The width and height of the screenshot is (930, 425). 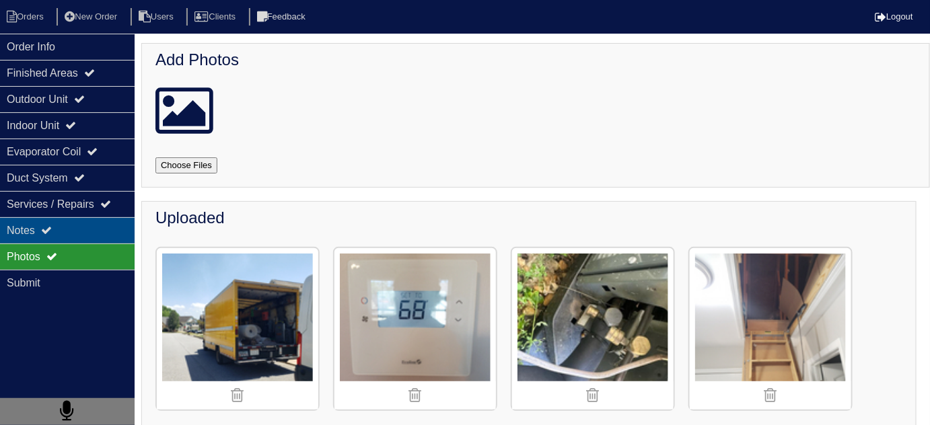 What do you see at coordinates (157, 17) in the screenshot?
I see `li: Users` at bounding box center [157, 17].